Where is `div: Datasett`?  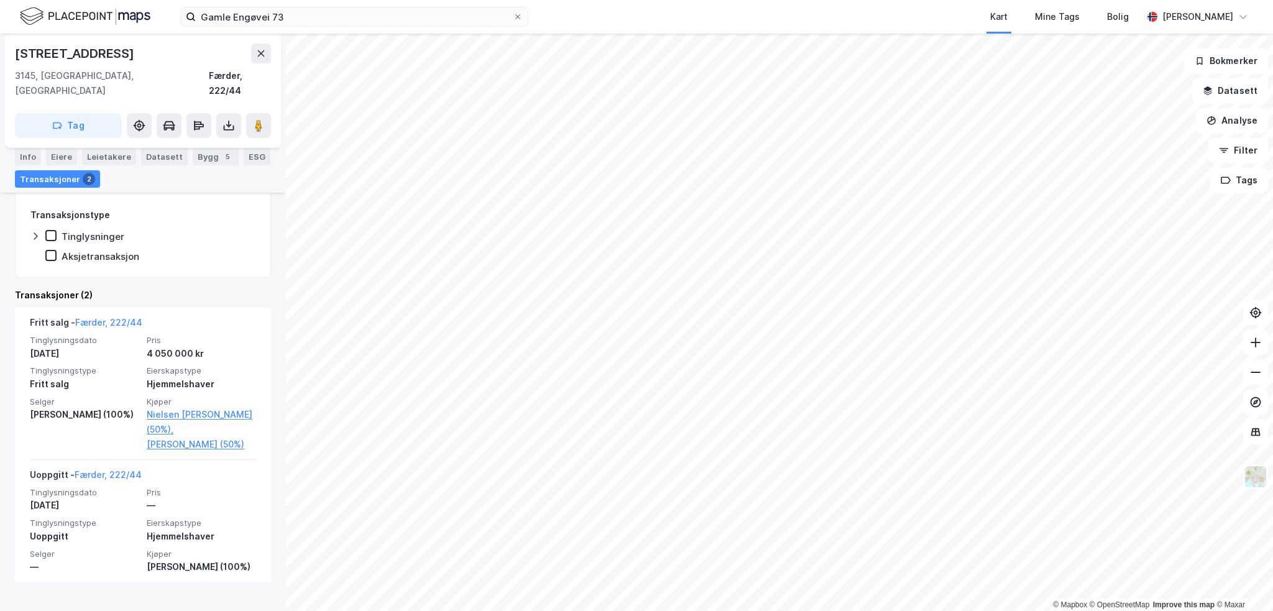 div: Datasett is located at coordinates (164, 157).